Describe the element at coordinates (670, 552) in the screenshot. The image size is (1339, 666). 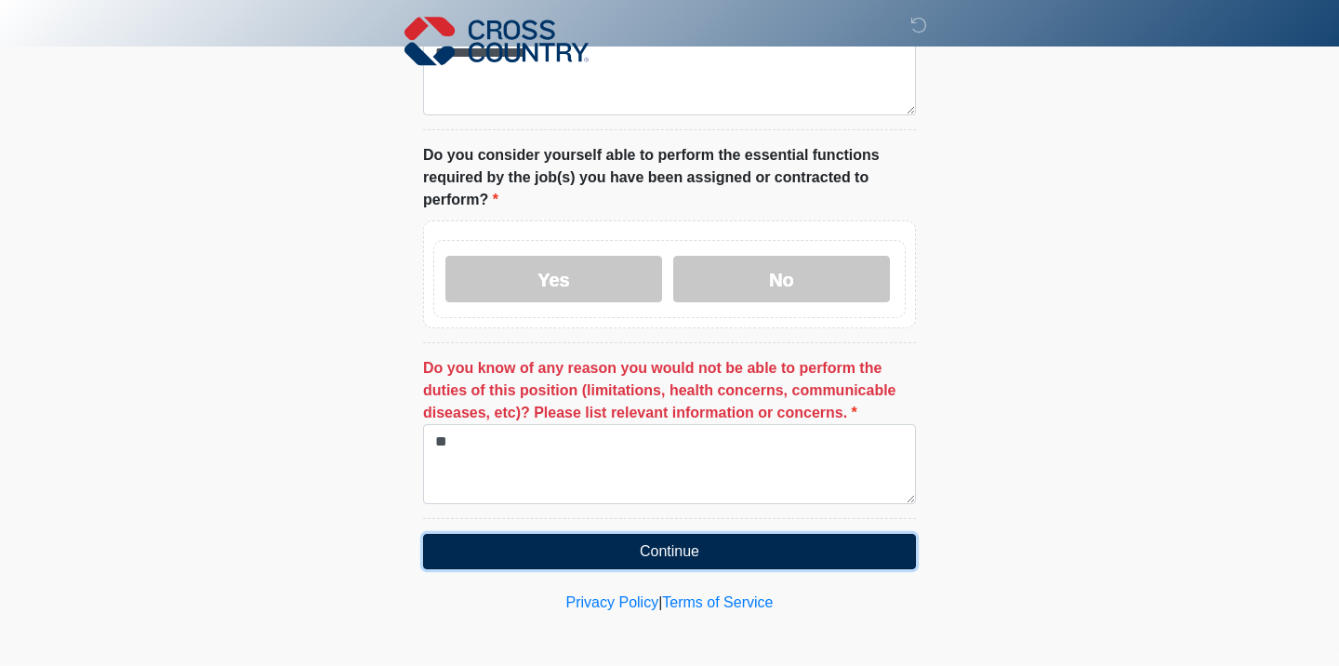
I see `button: Continue` at that location.